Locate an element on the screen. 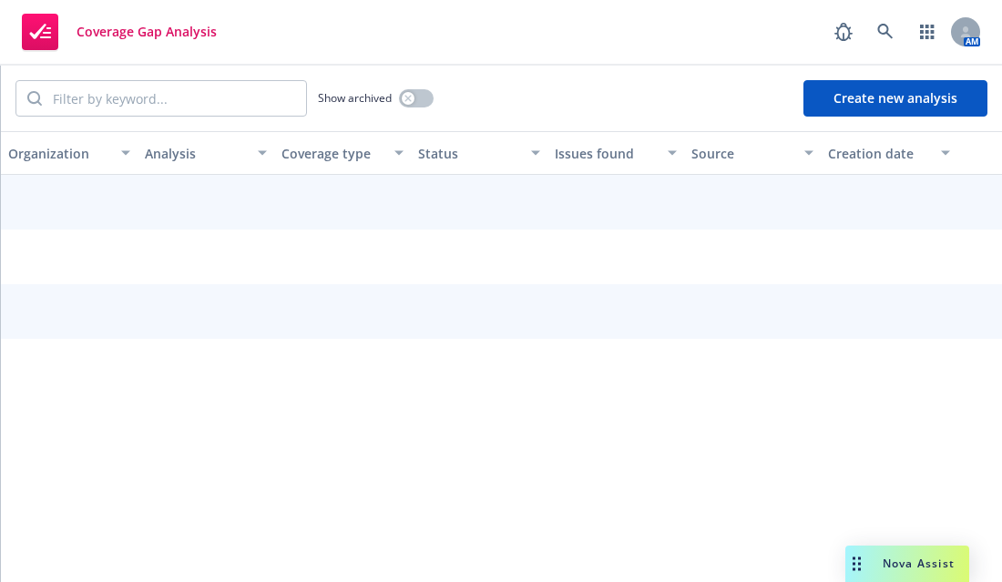 Image resolution: width=1002 pixels, height=582 pixels. a: Switch app is located at coordinates (928, 32).